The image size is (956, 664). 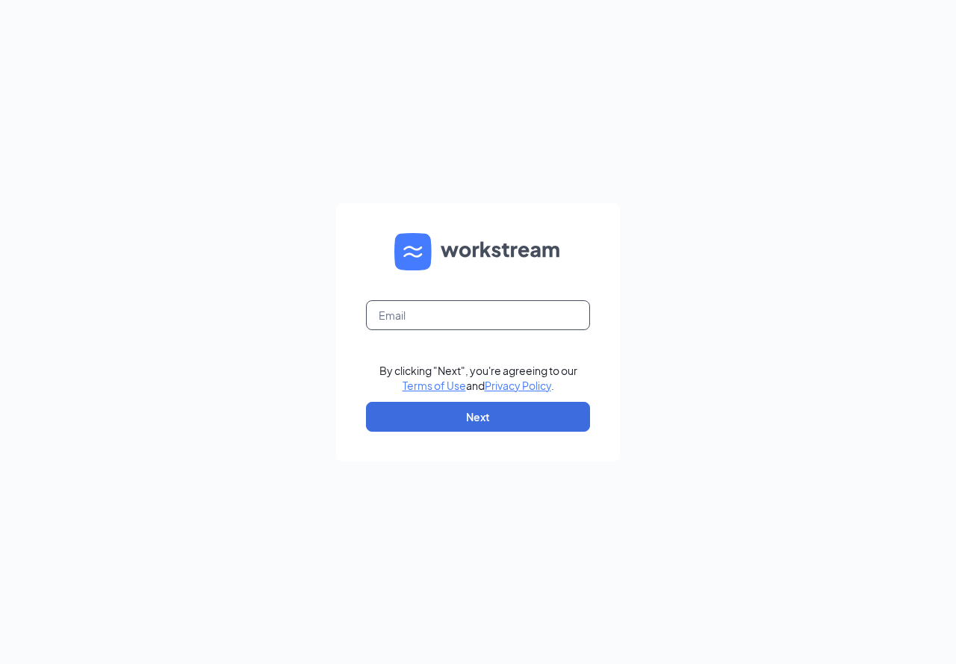 I want to click on button: Next, so click(x=478, y=417).